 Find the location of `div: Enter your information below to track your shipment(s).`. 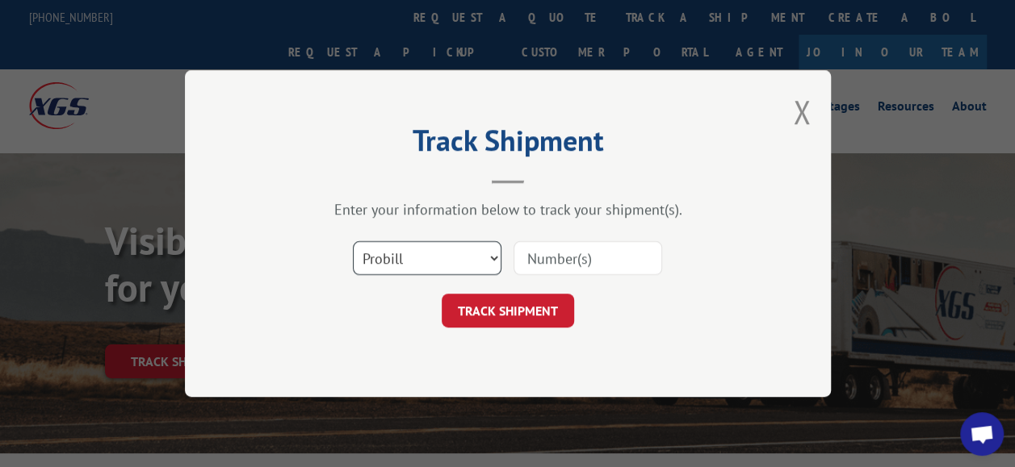

div: Enter your information below to track your shipment(s). is located at coordinates (508, 209).